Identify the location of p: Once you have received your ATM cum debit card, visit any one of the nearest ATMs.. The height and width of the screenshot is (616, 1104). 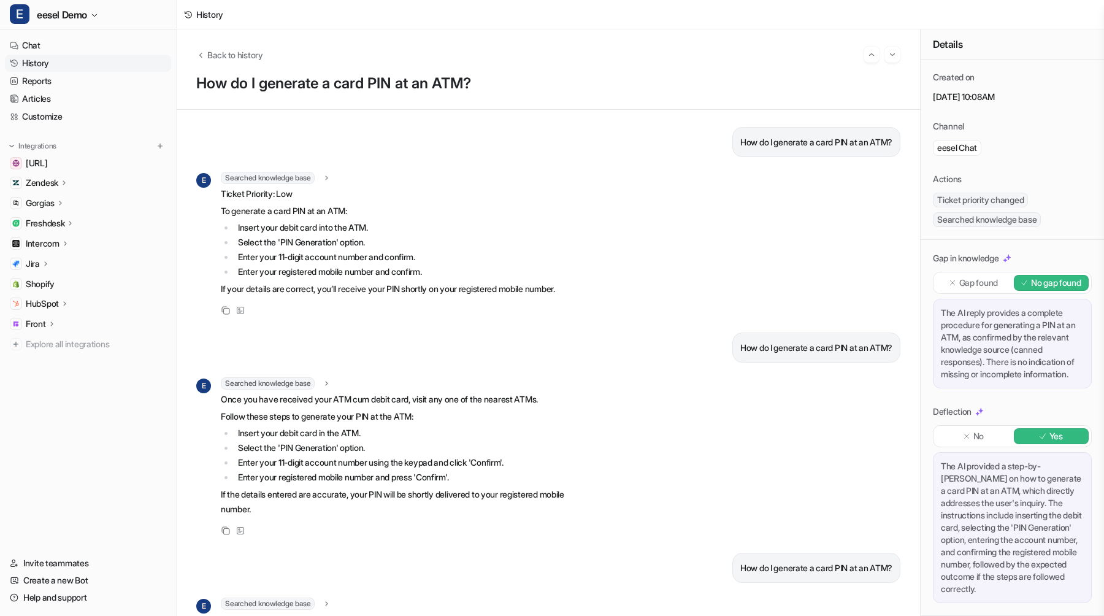
(400, 399).